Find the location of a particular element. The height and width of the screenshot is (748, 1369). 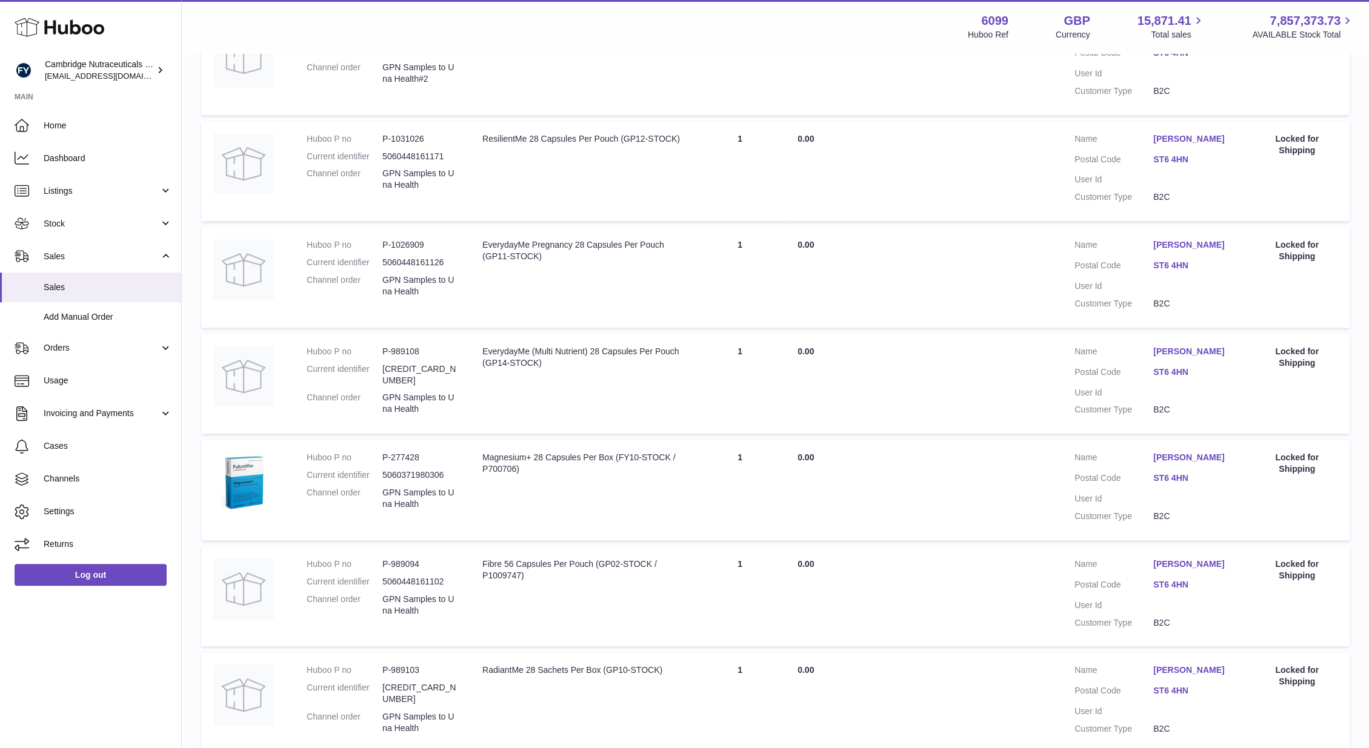

dd: P-277428 is located at coordinates (420, 458).